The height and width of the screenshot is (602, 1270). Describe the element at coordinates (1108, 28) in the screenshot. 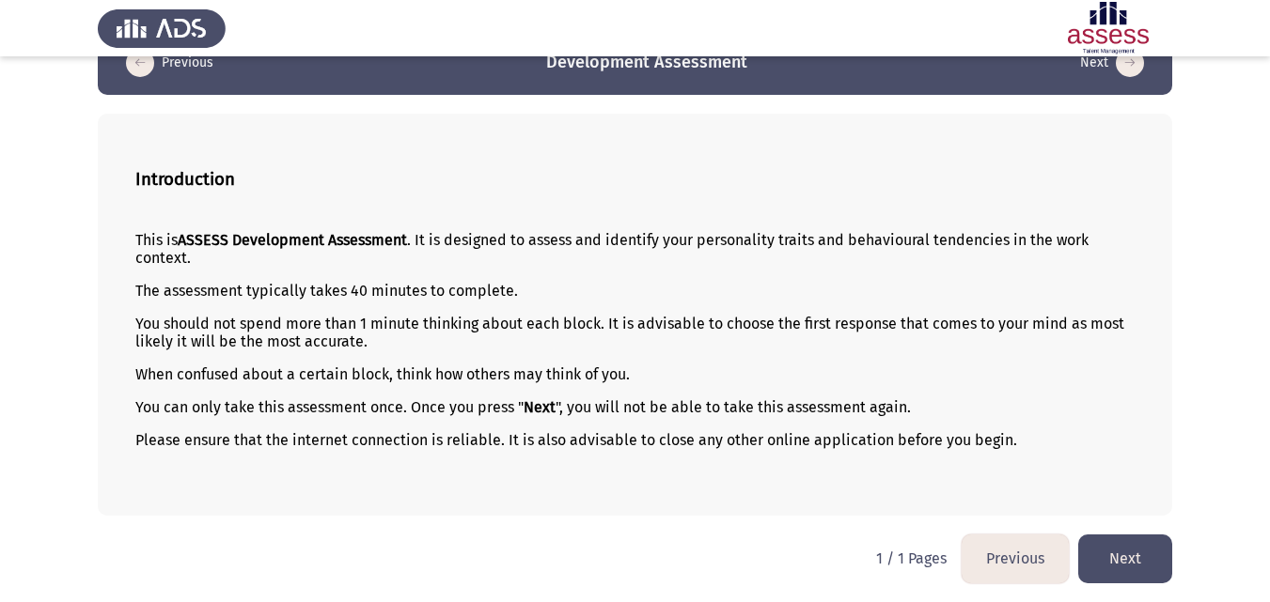

I see `img: Assessment logo of Development Assessment R1 (EN/AR)` at that location.